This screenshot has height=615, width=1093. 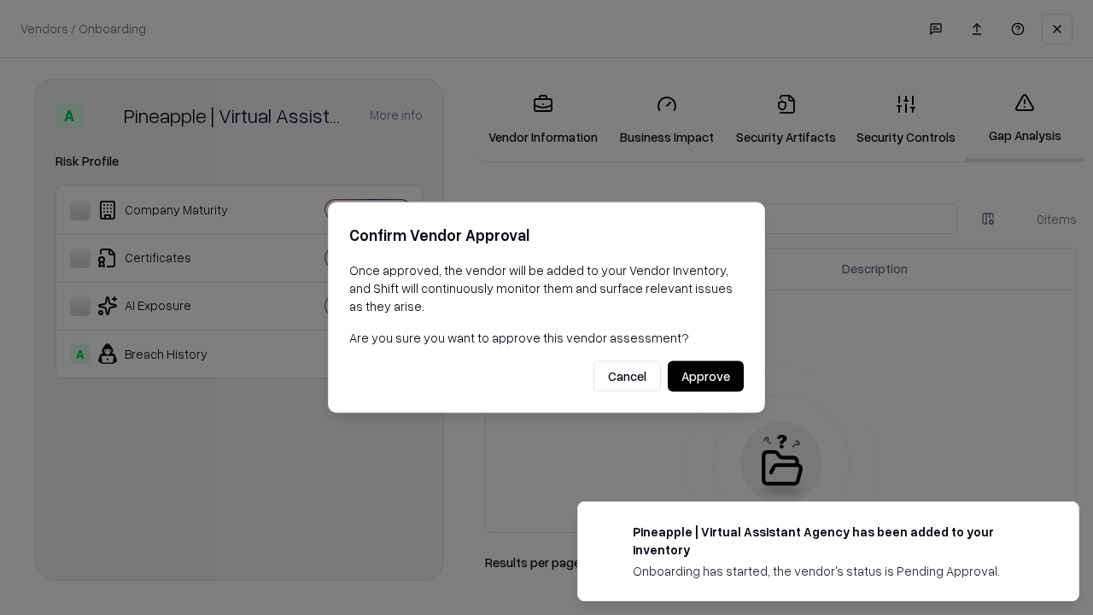 I want to click on h2: Confirm Vendor Approval, so click(x=547, y=235).